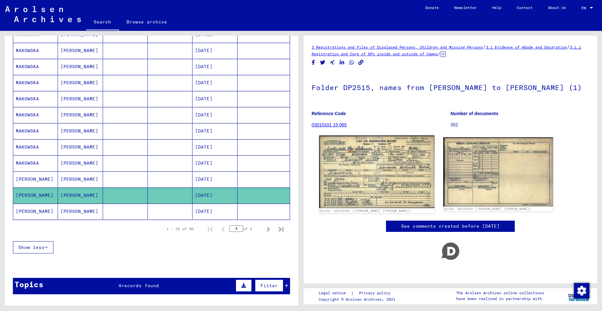  Describe the element at coordinates (43, 14) in the screenshot. I see `img: Arolsen_neg.svg` at that location.